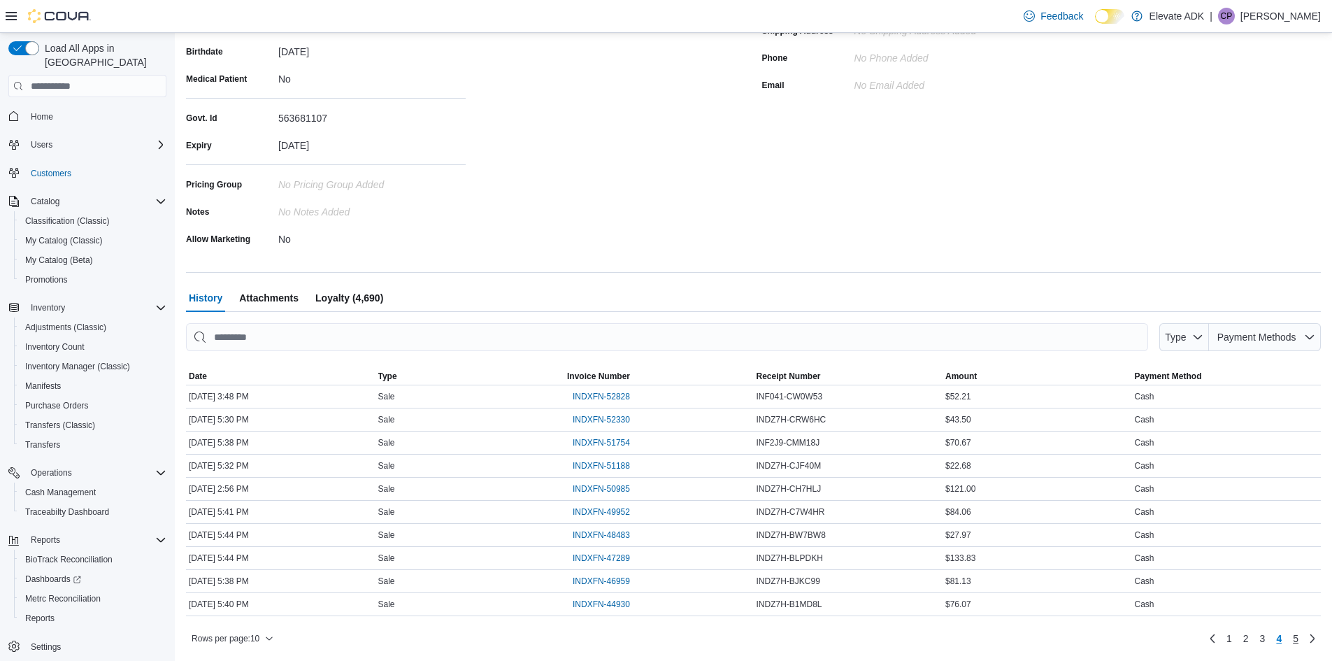 The width and height of the screenshot is (1332, 661). I want to click on span: INDZ7H-B1MD8L, so click(789, 604).